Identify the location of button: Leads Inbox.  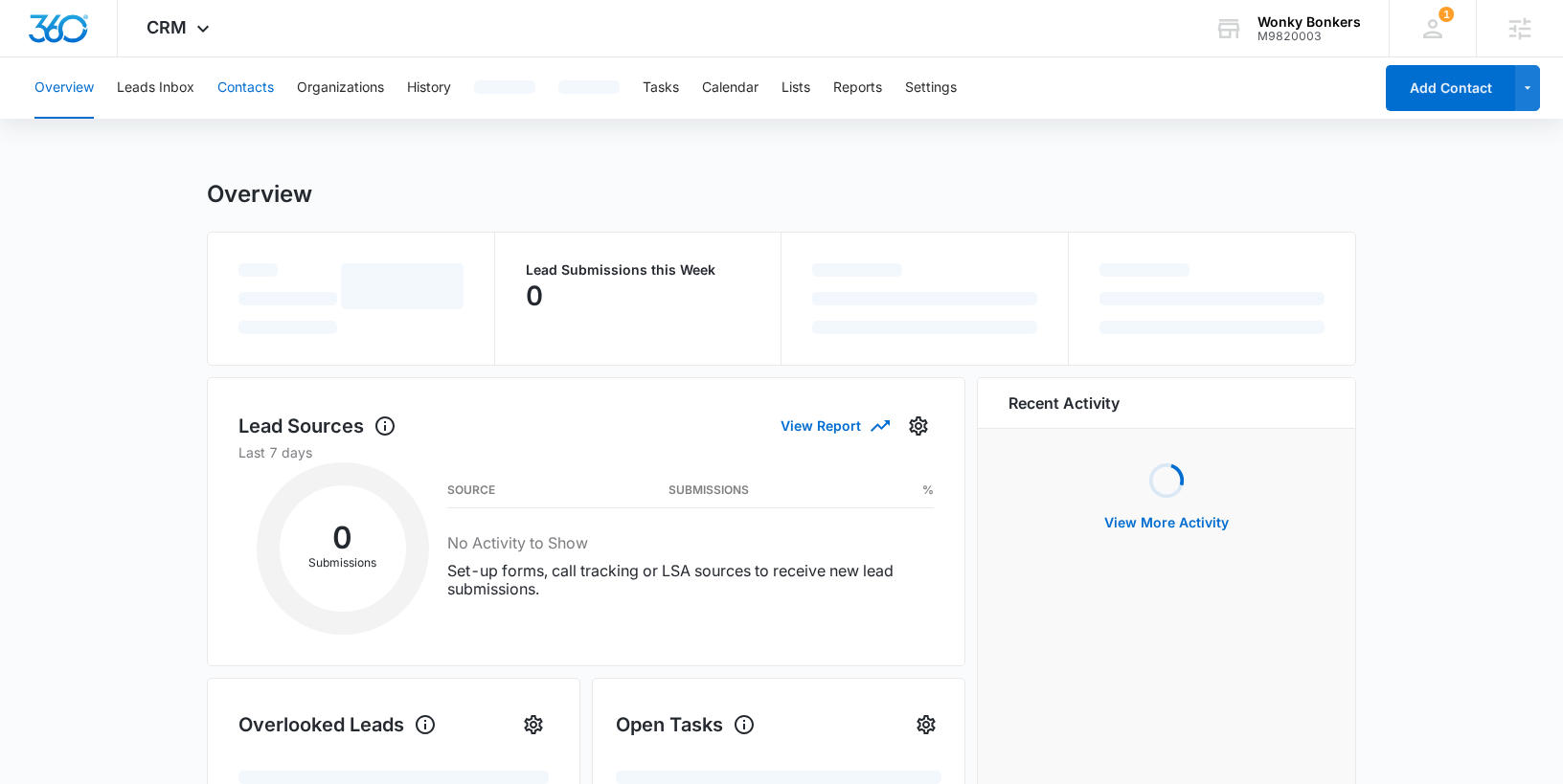
(155, 88).